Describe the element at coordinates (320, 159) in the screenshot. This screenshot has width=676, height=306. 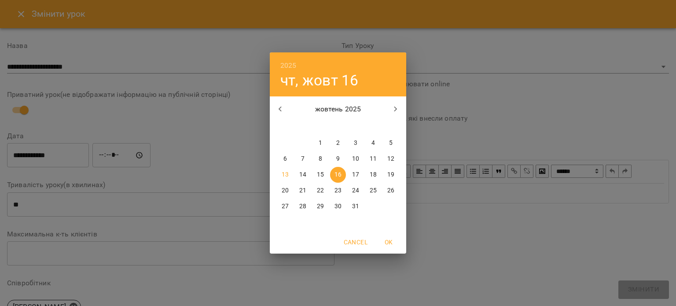
I see `button: 8` at that location.